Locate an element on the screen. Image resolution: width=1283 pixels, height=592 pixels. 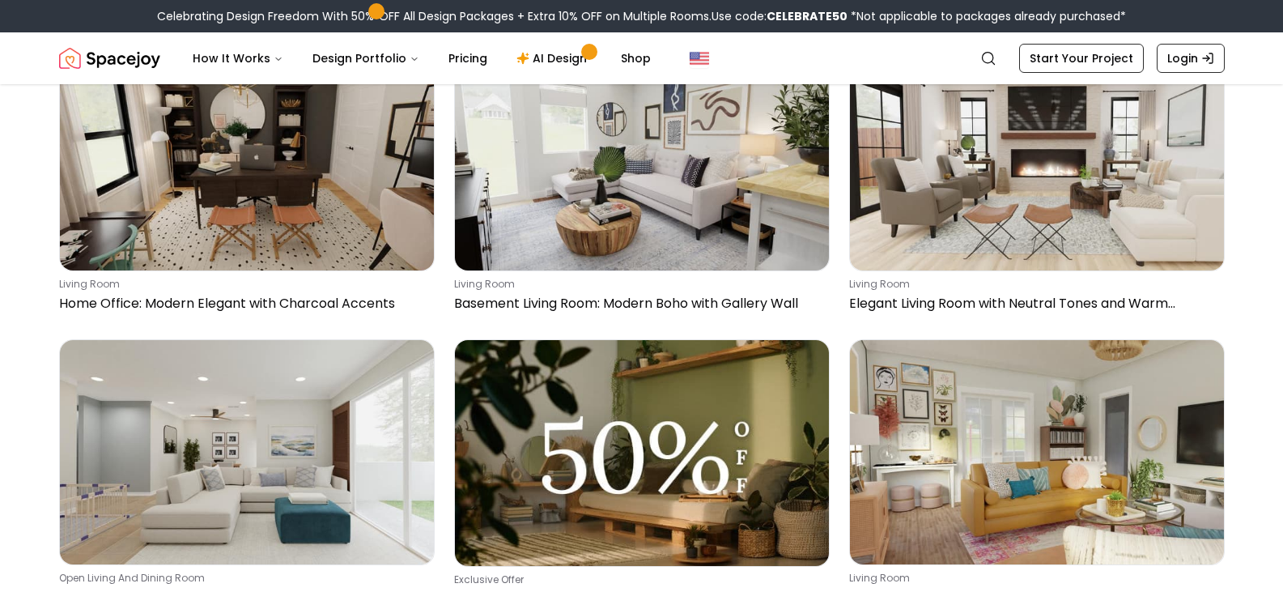
img: Eclectic Bohemian Living Room with Cozy Seating is located at coordinates (1037, 452).